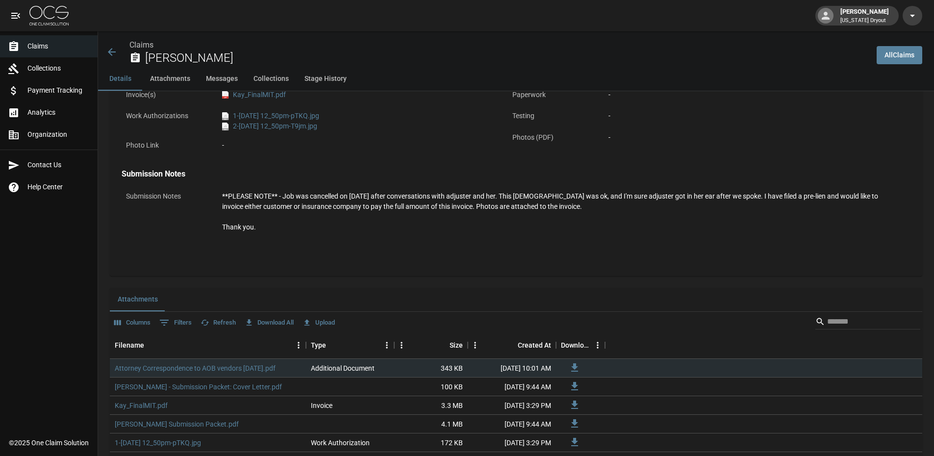 Image resolution: width=934 pixels, height=456 pixels. Describe the element at coordinates (269, 323) in the screenshot. I see `button: Download All` at that location.